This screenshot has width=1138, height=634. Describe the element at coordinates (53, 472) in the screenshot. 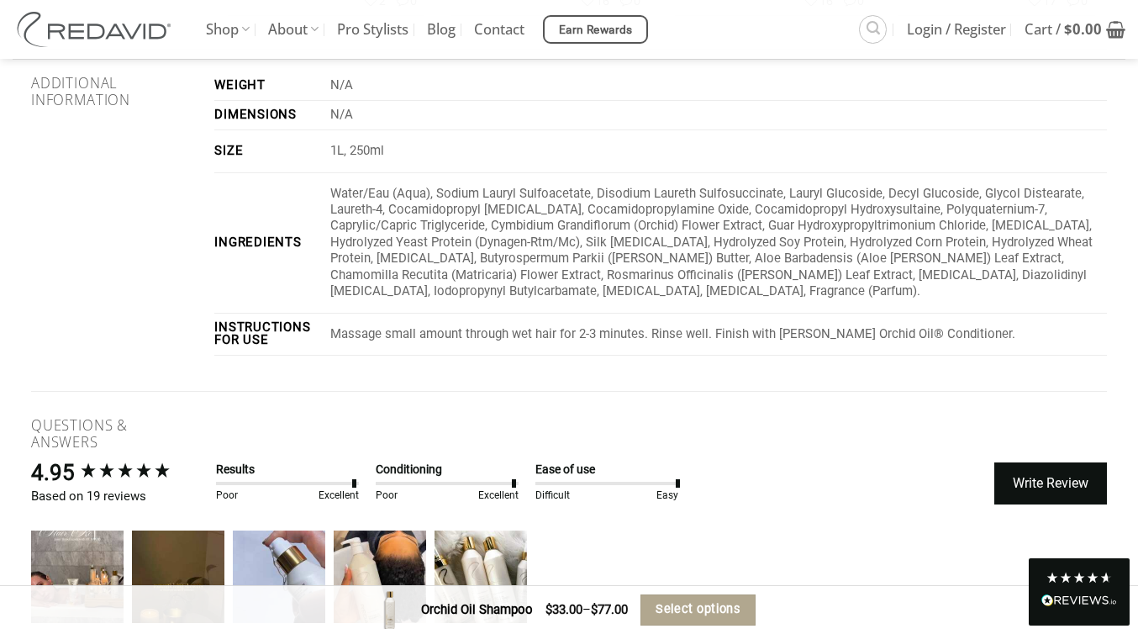

I see `div: 4.95` at that location.